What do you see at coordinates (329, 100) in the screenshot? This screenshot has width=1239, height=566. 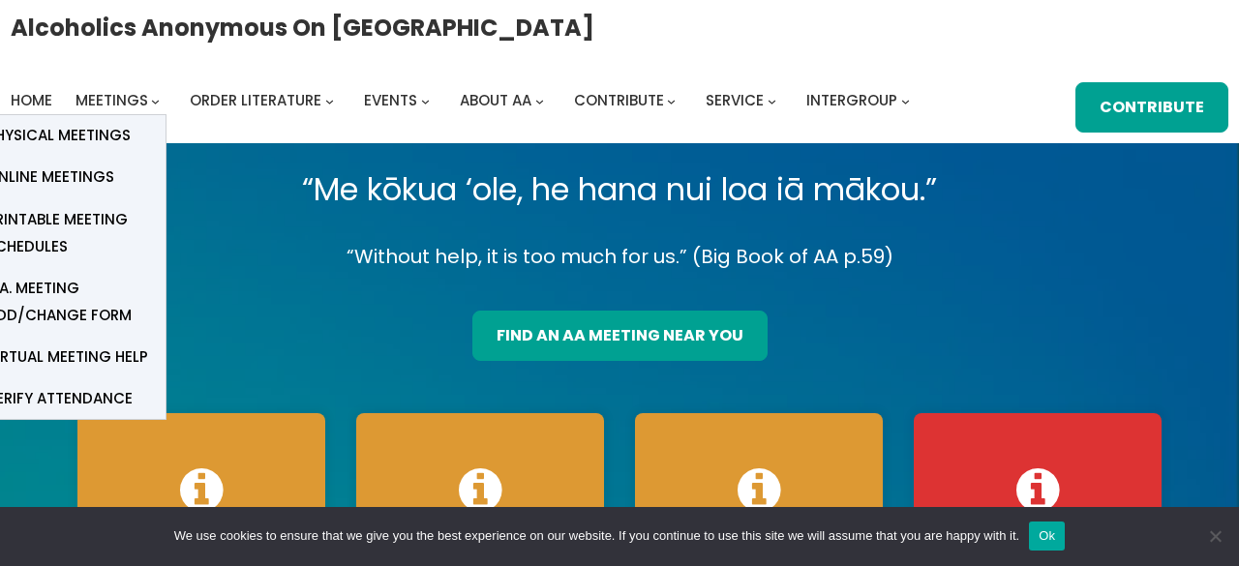 I see `button: Order Literature submenu` at bounding box center [329, 100].